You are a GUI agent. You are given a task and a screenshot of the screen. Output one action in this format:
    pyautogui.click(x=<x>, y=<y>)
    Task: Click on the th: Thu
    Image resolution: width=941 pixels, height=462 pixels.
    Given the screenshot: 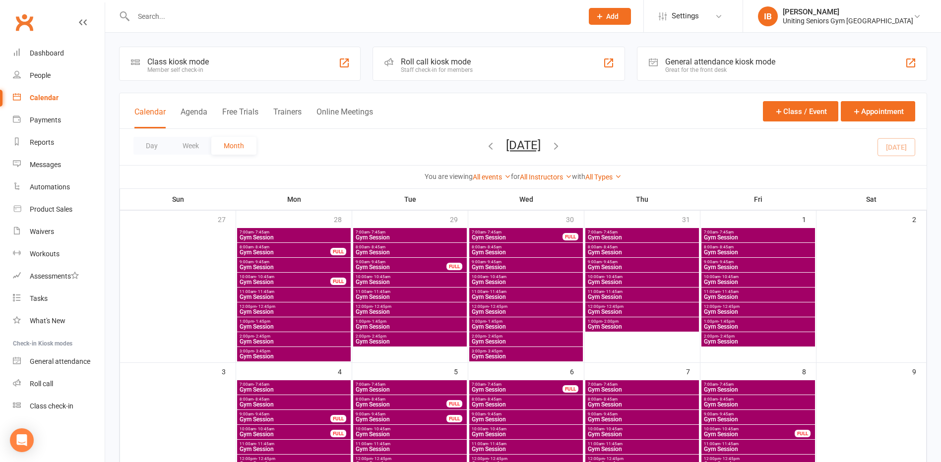 What is the action you would take?
    pyautogui.click(x=642, y=199)
    